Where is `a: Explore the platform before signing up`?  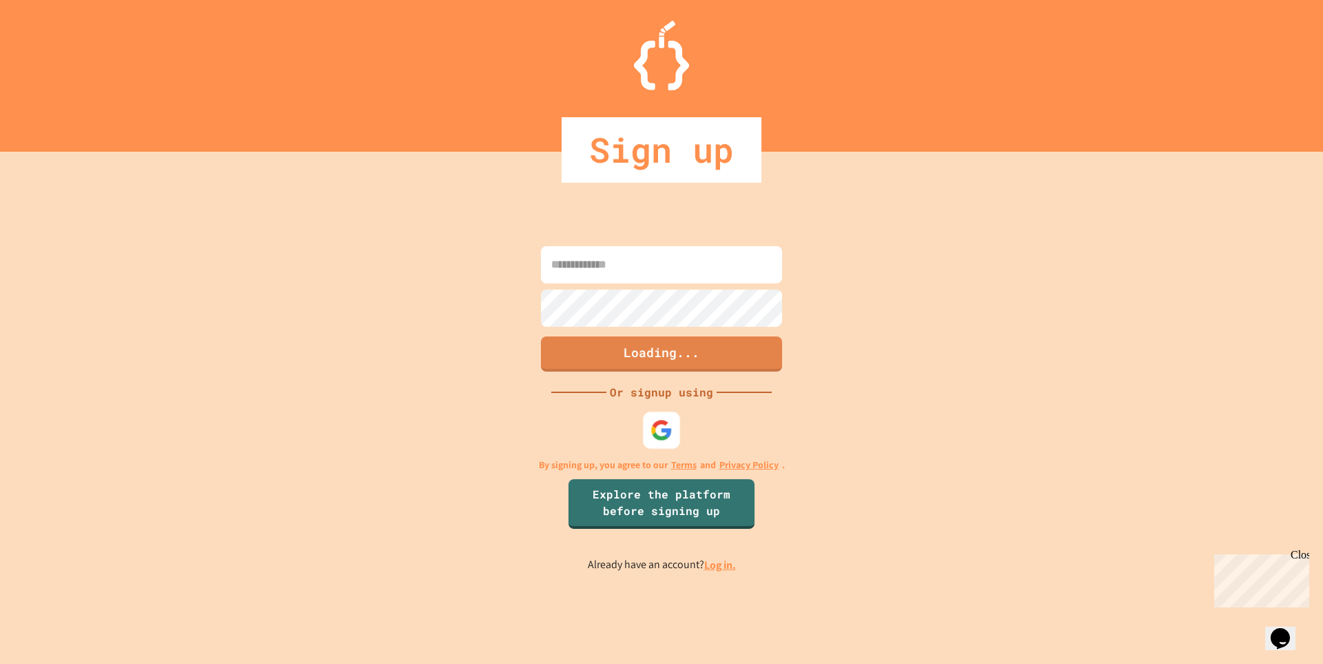 a: Explore the platform before signing up is located at coordinates (662, 504).